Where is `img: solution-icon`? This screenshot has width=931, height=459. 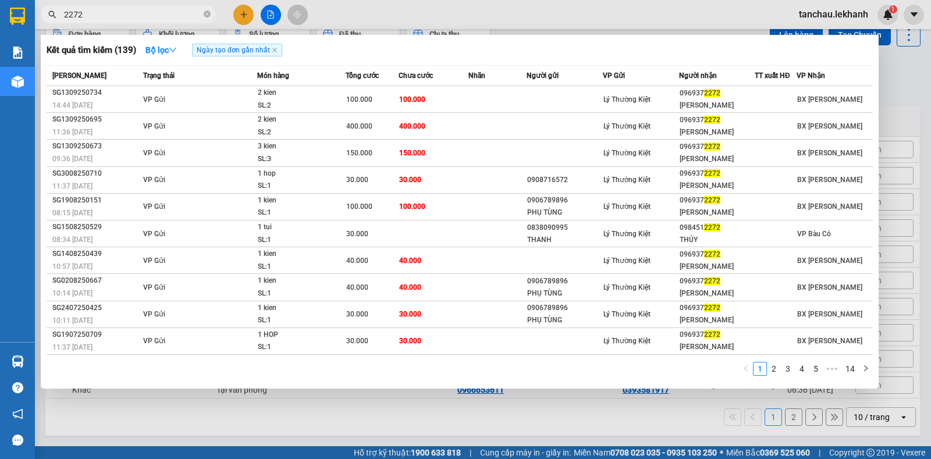 img: solution-icon is located at coordinates (17, 52).